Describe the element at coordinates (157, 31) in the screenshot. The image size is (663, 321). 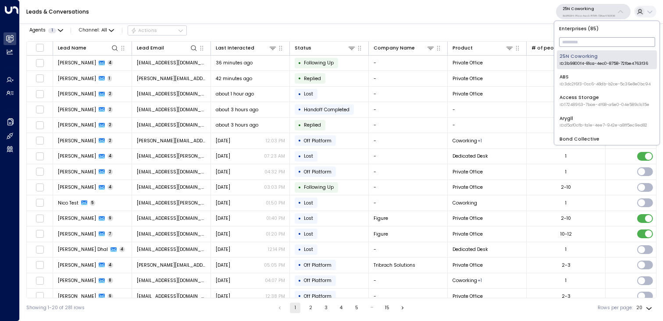
I see `div: Button group with a nested menu` at that location.